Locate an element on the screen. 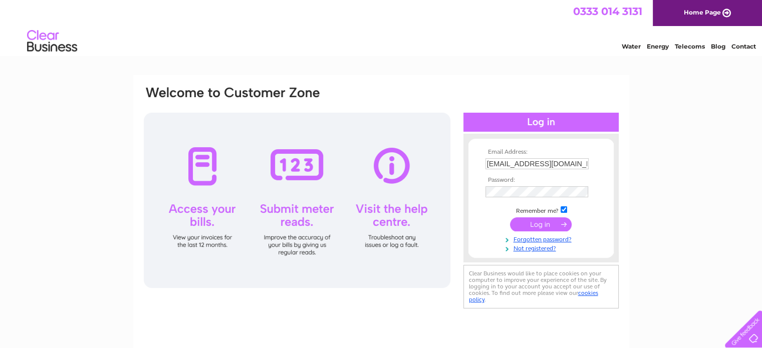 The height and width of the screenshot is (348, 762). td: Remember me? is located at coordinates (541, 210).